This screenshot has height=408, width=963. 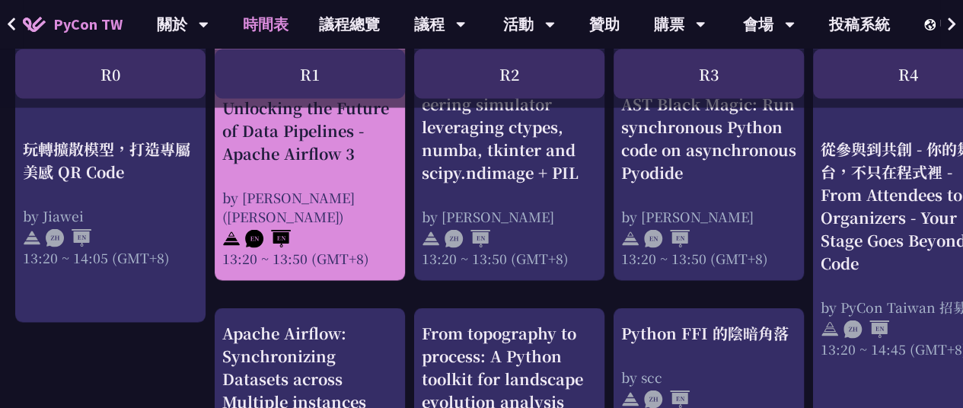 I want to click on div: by Jiawei, so click(x=110, y=215).